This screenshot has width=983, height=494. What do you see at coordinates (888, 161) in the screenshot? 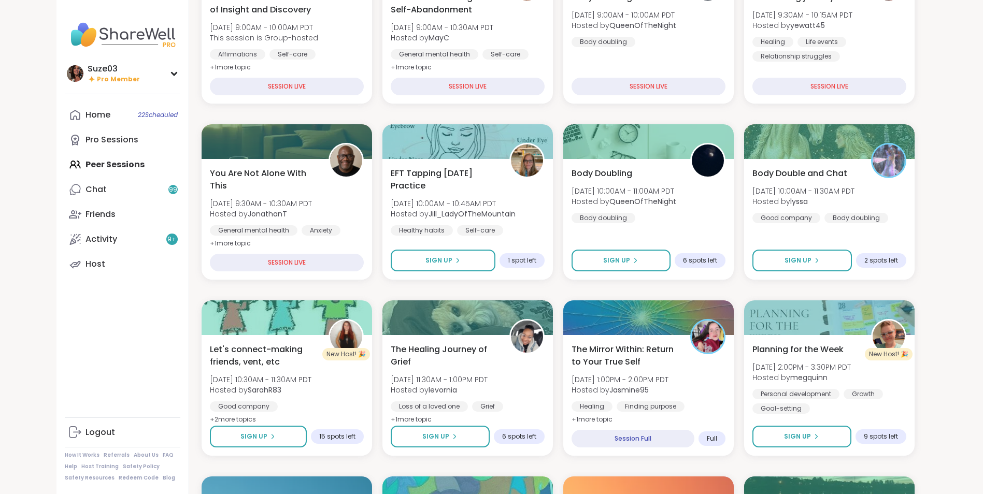
I see `img: lyssa` at bounding box center [888, 161].